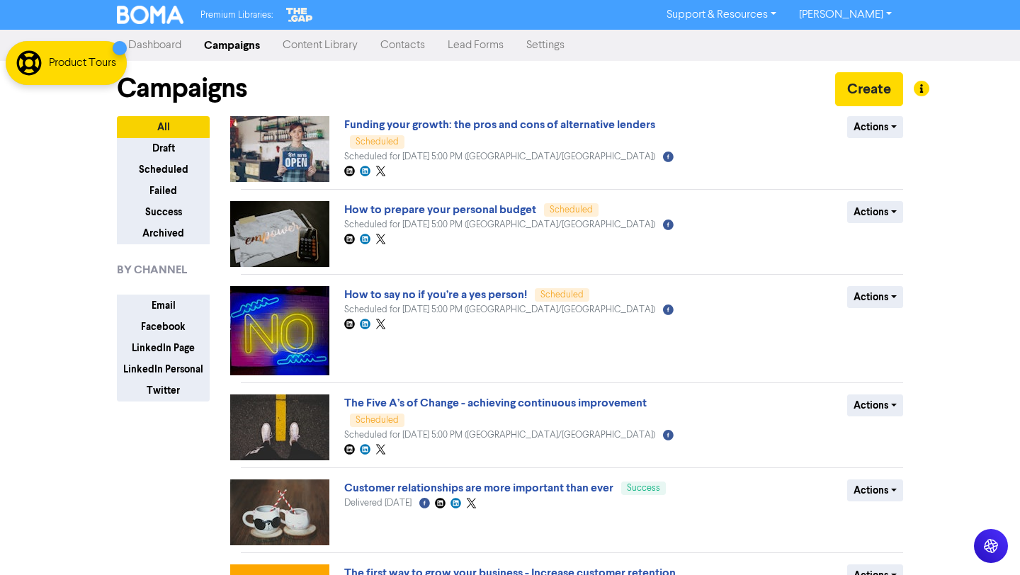 Image resolution: width=1020 pixels, height=575 pixels. What do you see at coordinates (163, 369) in the screenshot?
I see `button: LinkedIn Personal` at bounding box center [163, 369].